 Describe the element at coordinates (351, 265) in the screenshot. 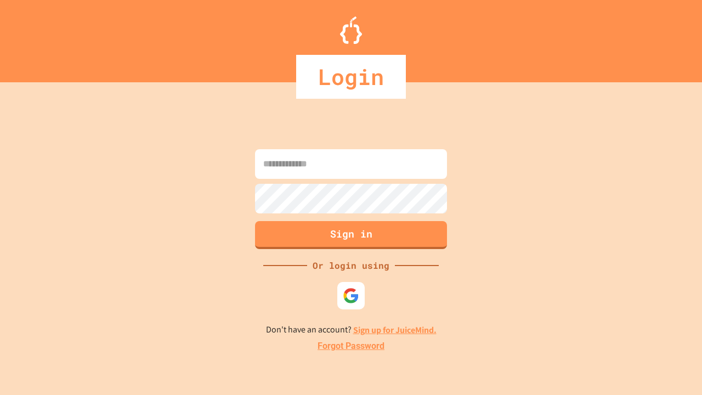

I see `div: Or login using` at that location.